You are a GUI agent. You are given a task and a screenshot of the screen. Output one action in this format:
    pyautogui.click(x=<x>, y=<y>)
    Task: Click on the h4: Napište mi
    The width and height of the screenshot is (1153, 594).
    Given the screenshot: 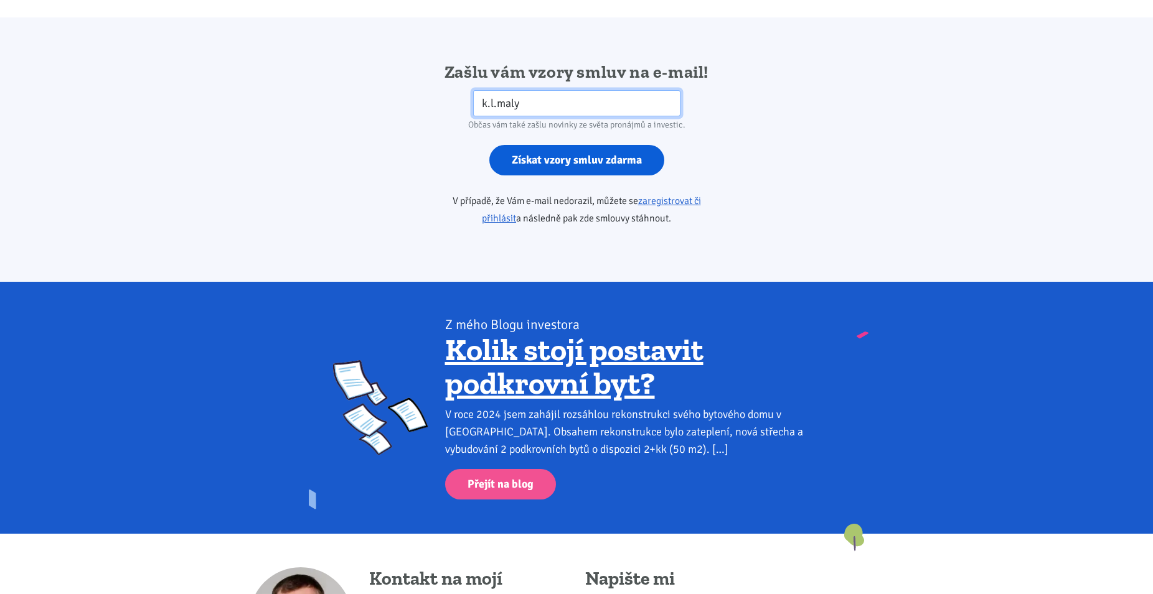 What is the action you would take?
    pyautogui.click(x=716, y=579)
    